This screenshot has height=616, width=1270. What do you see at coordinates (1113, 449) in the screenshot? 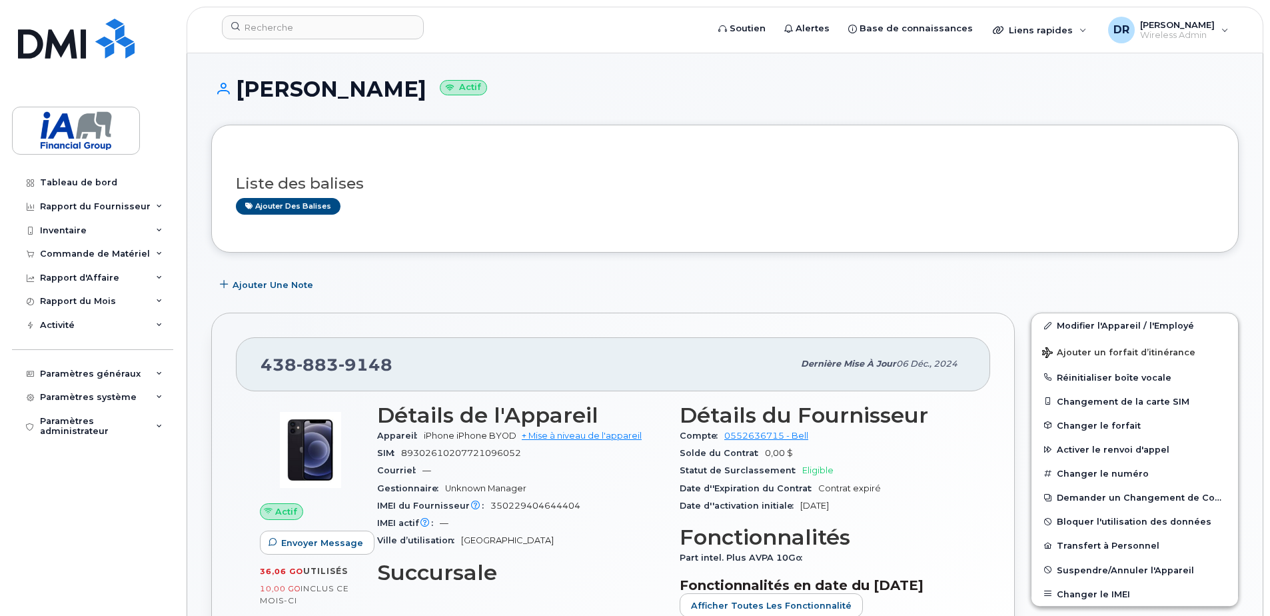
I see `span: Activer le renvoi d'appel` at bounding box center [1113, 449].